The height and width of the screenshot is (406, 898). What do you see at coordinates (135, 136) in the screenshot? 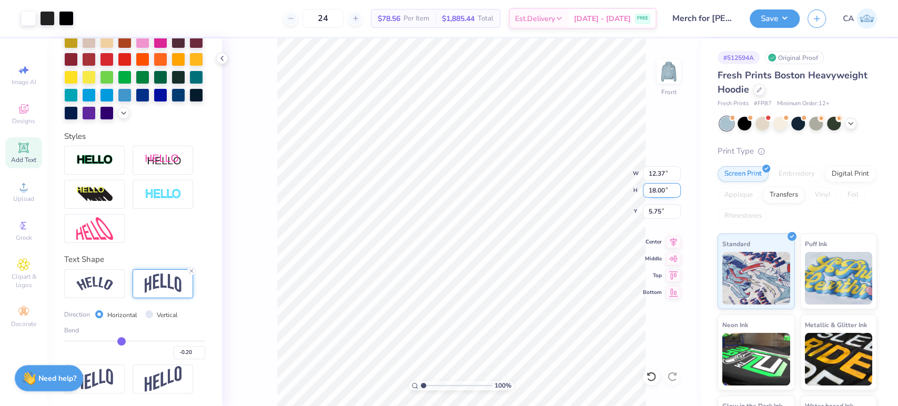
I see `div: Styles` at bounding box center [135, 136].